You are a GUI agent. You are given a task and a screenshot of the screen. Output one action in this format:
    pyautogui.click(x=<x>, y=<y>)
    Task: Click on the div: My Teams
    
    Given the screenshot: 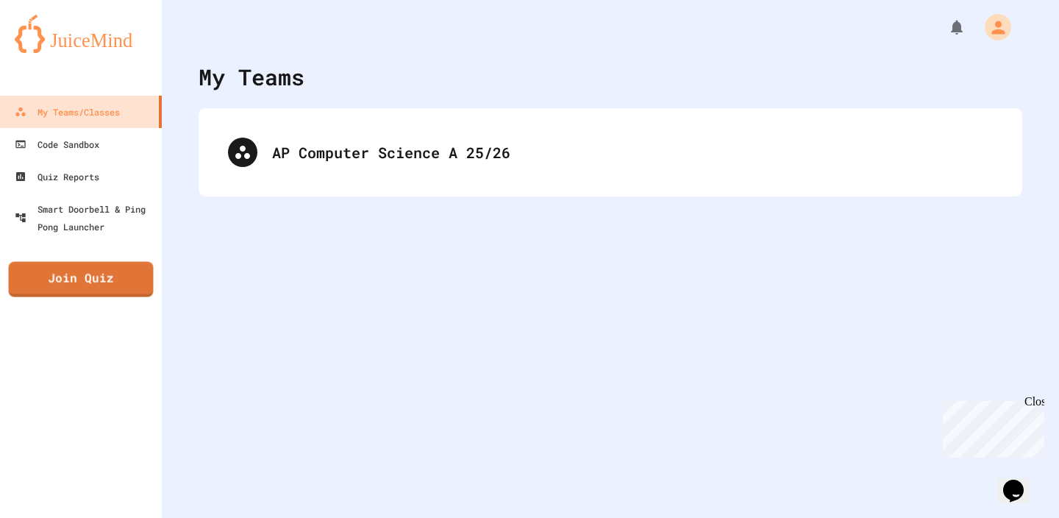 What is the action you would take?
    pyautogui.click(x=252, y=77)
    